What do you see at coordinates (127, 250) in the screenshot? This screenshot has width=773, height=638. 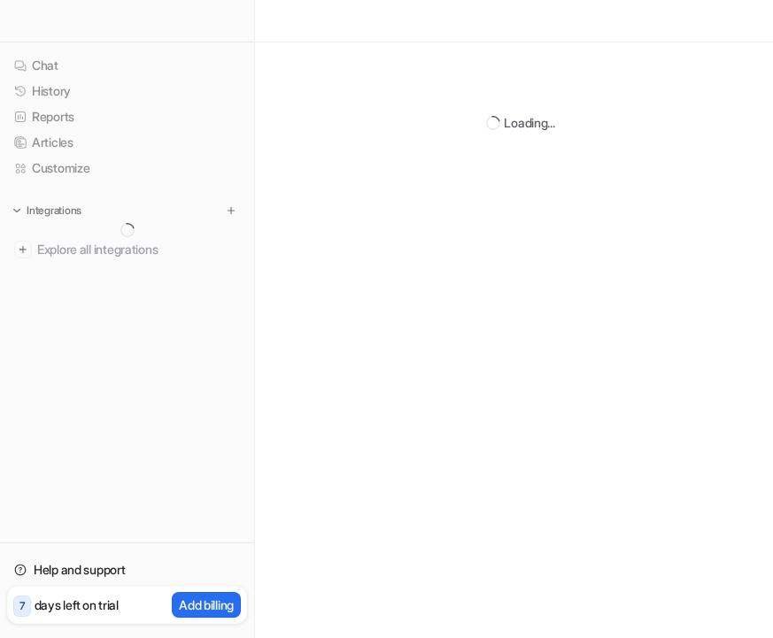 I see `a: Explore all integrations` at bounding box center [127, 250].